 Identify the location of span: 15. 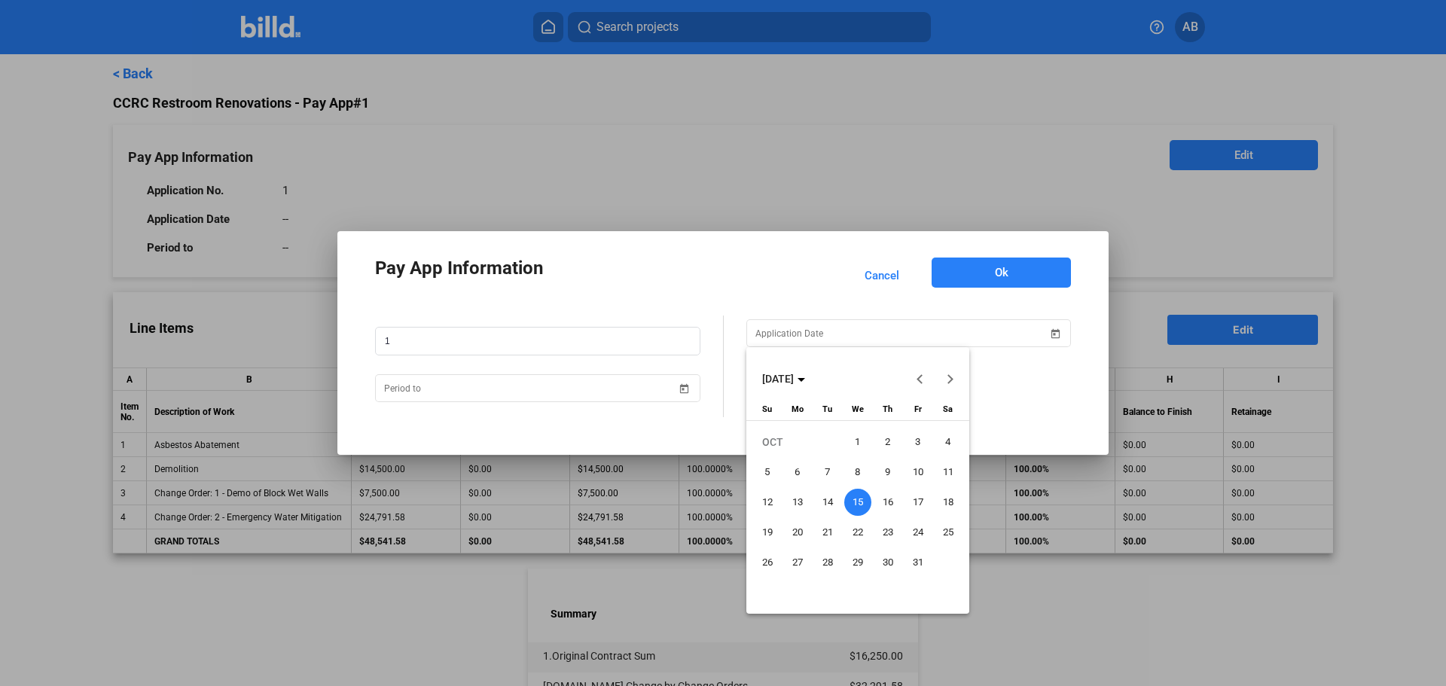
(858, 502).